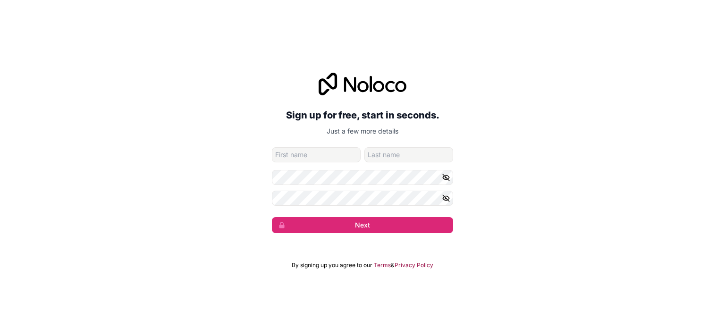 The image size is (725, 328). What do you see at coordinates (362, 115) in the screenshot?
I see `h2: Sign up for free, start in seconds.` at bounding box center [362, 115].